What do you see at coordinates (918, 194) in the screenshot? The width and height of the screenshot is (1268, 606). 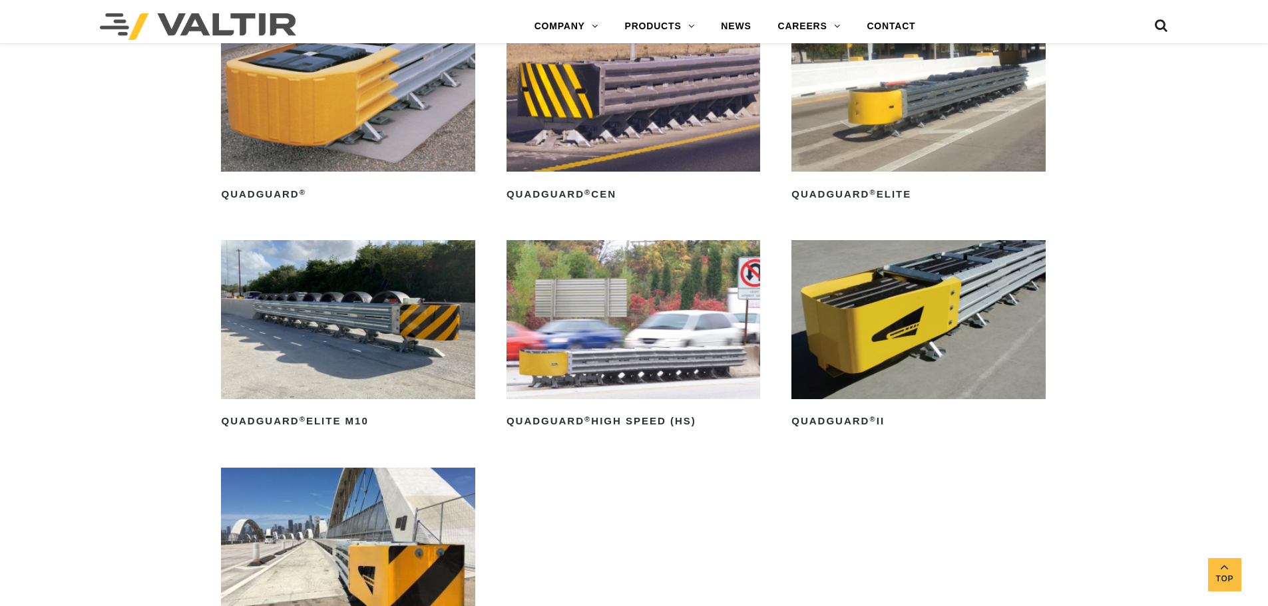 I see `h2: QuadGuard Elite` at bounding box center [918, 194].